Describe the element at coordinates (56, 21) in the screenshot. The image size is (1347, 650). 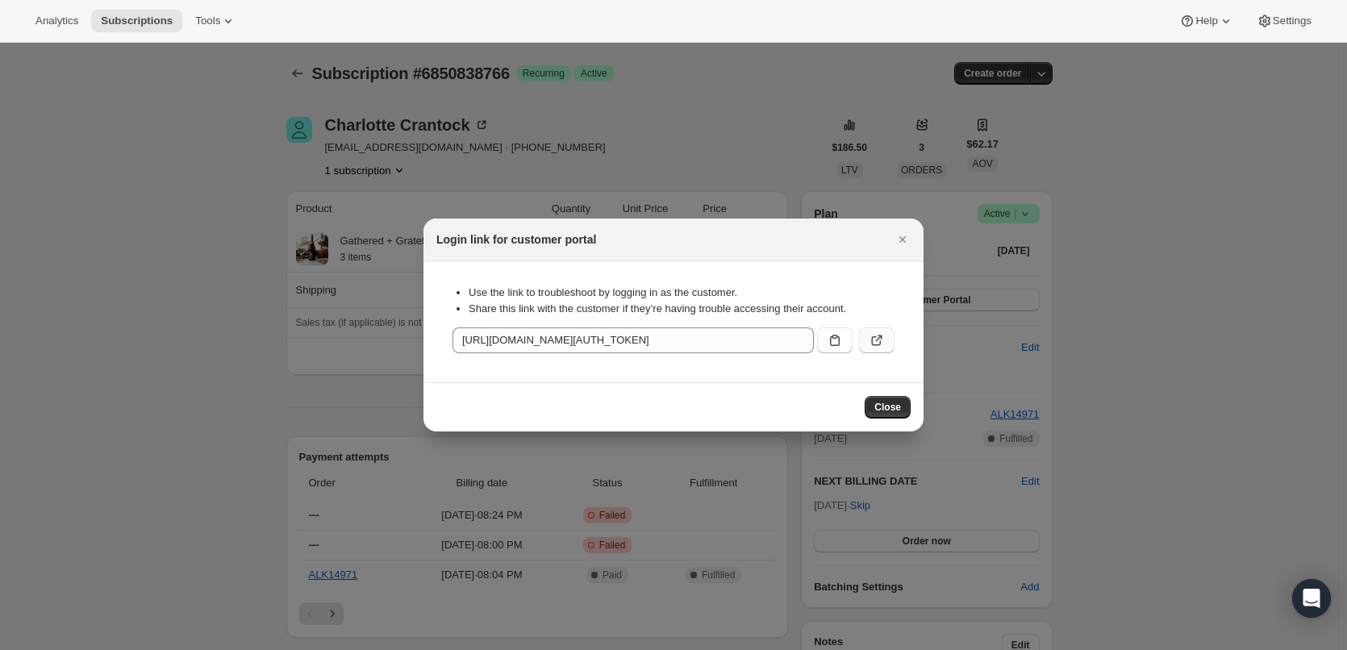
I see `button: Analytics` at that location.